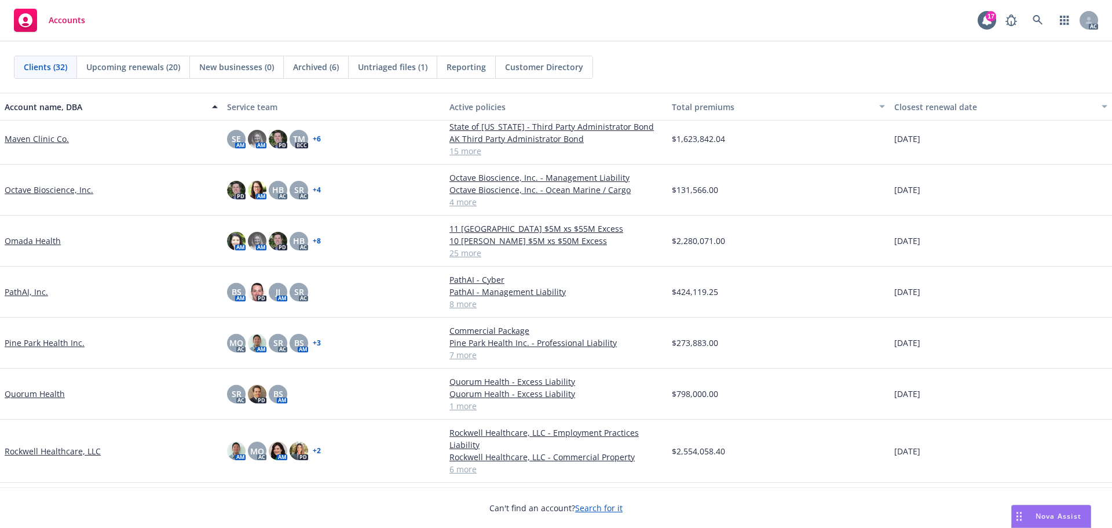 The height and width of the screenshot is (528, 1112). What do you see at coordinates (995, 107) in the screenshot?
I see `div: Closest renewal date` at bounding box center [995, 107].